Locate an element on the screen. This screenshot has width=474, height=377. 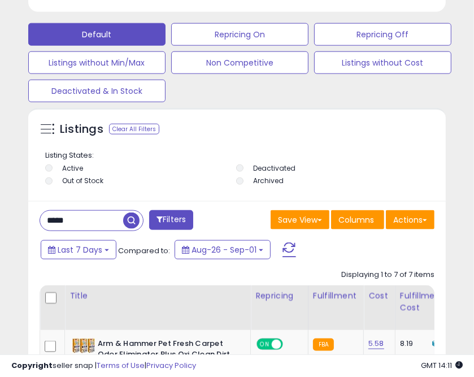
span: Aug-26 - Sep-01 is located at coordinates (224, 250).